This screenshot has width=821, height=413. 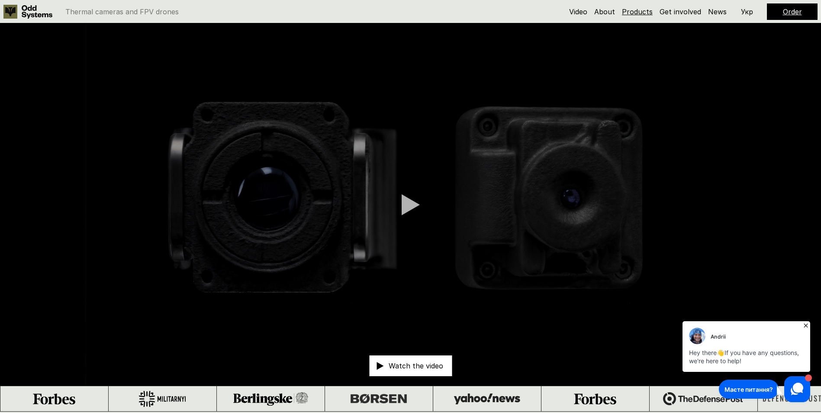 What do you see at coordinates (68, 71) in the screenshot?
I see `div: Маєте питання?` at bounding box center [68, 71].